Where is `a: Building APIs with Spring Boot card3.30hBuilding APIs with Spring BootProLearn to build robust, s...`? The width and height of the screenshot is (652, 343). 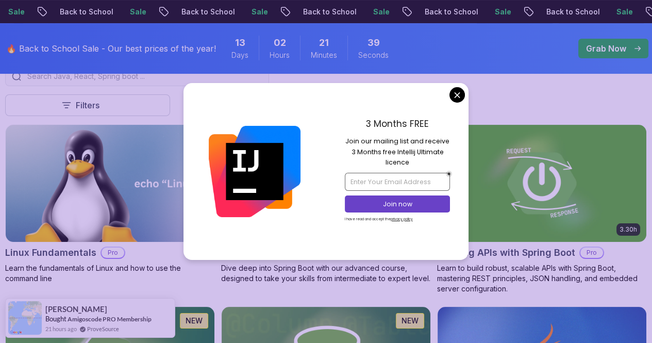 a: Building APIs with Spring Boot card3.30hBuilding APIs with Spring BootProLearn to build robust, s... is located at coordinates (541, 209).